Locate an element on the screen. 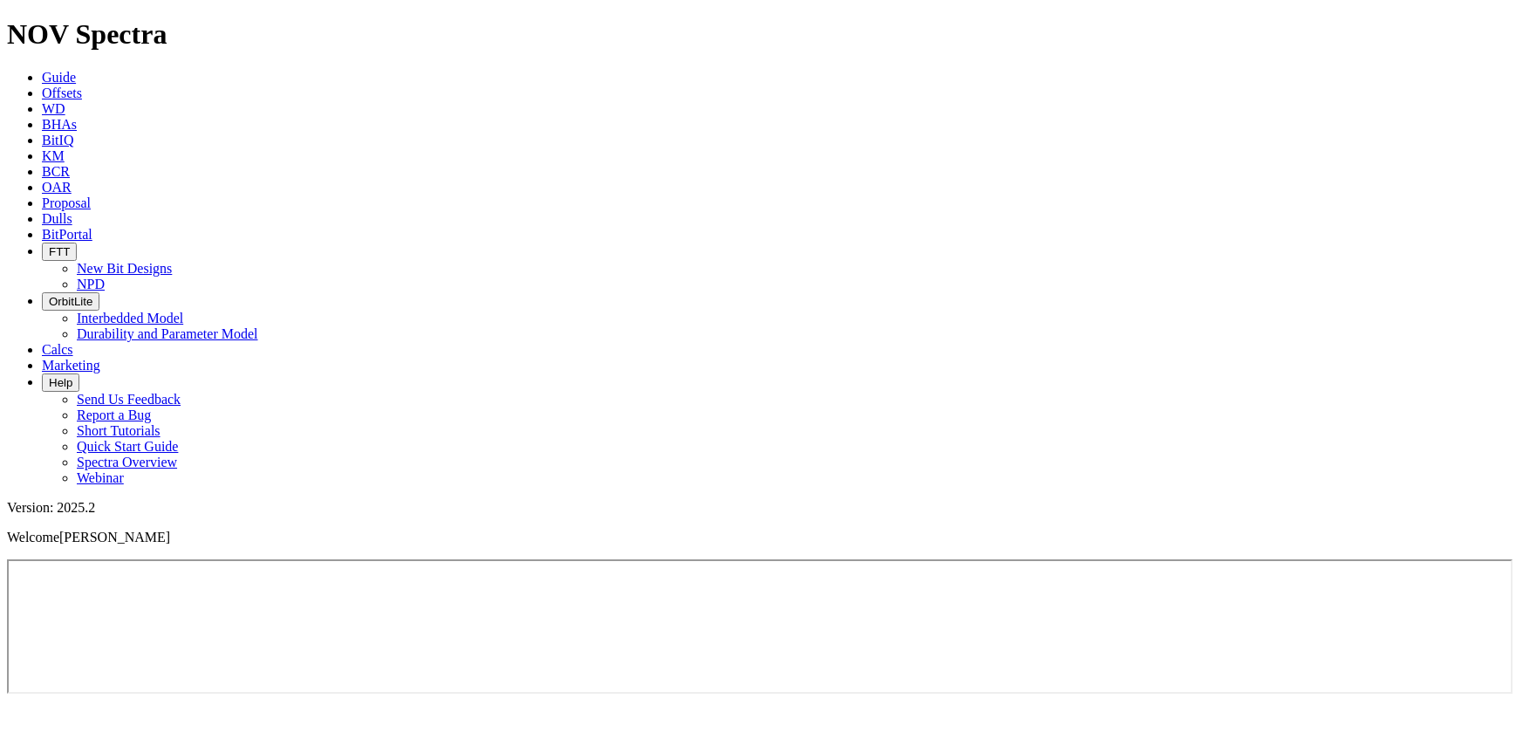  a: Report a Bug is located at coordinates (113, 414).